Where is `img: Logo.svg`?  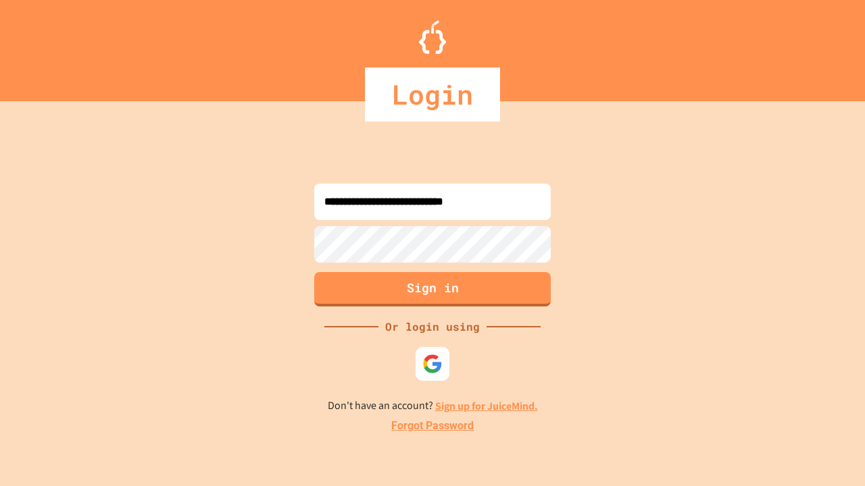
img: Logo.svg is located at coordinates (432, 37).